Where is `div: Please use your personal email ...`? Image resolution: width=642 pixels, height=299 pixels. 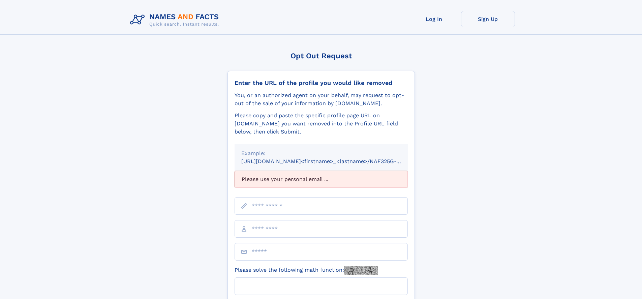
div: Please use your personal email ... is located at coordinates (321, 179).